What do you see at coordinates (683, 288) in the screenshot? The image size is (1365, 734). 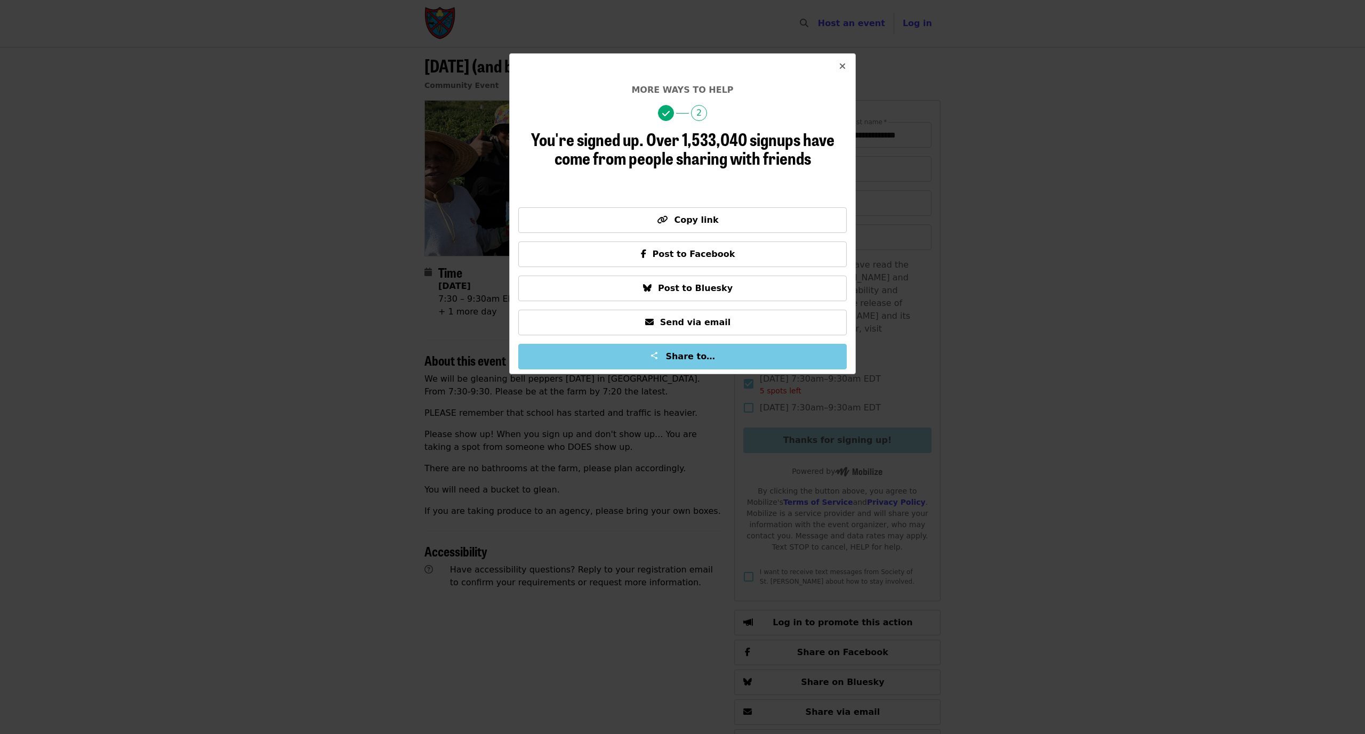 I see `a: Post to Bluesky` at bounding box center [683, 288].